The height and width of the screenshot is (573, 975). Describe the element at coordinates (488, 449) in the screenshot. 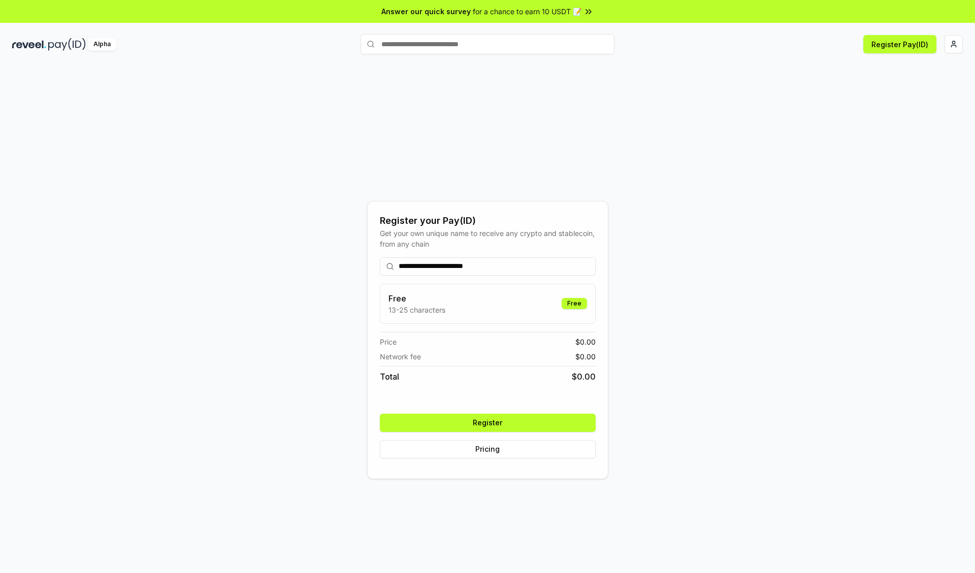

I see `button: Pricing` at that location.